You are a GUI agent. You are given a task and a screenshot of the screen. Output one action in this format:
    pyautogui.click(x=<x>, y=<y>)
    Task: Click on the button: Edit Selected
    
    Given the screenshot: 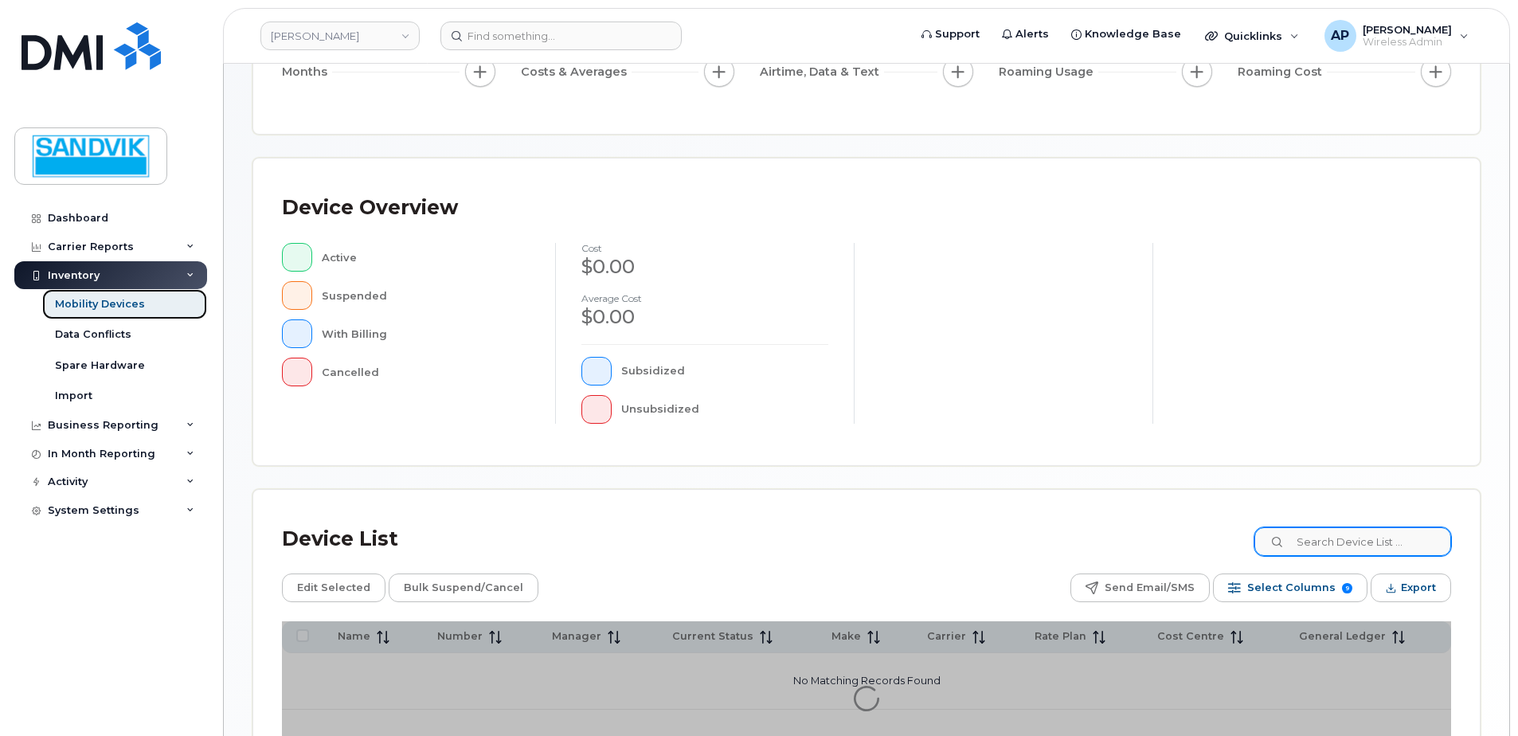 What is the action you would take?
    pyautogui.click(x=334, y=588)
    